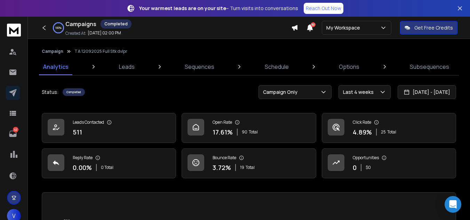 This screenshot has width=470, height=220. What do you see at coordinates (109, 128) in the screenshot?
I see `a: Leads Contacted511` at bounding box center [109, 128].